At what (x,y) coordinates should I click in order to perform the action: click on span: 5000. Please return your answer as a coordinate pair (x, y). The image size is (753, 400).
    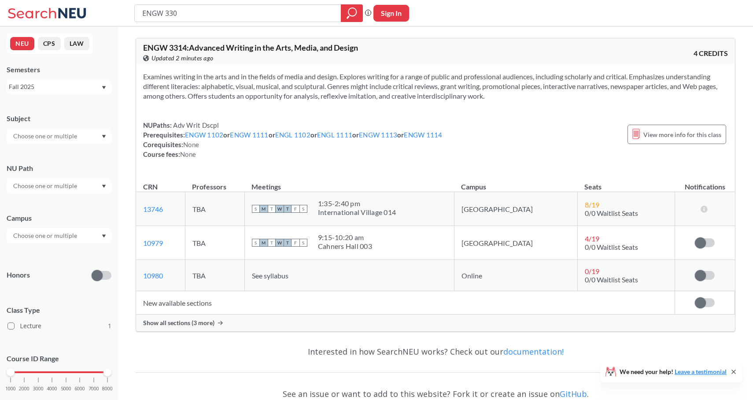
    Looking at the image, I should click on (66, 388).